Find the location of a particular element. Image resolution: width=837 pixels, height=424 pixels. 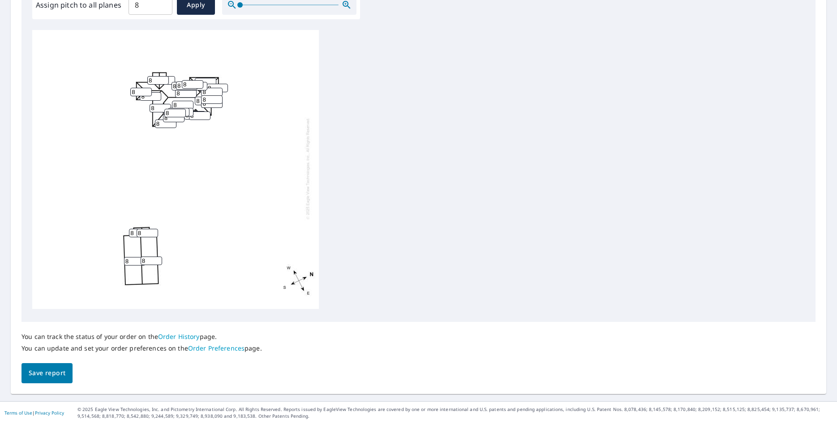

a: Terms of Use is located at coordinates (18, 413).